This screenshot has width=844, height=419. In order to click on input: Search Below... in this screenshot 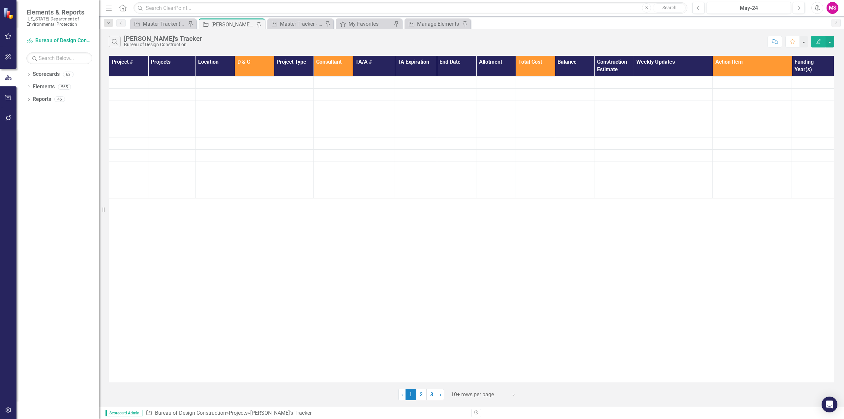, I will do `click(59, 58)`.